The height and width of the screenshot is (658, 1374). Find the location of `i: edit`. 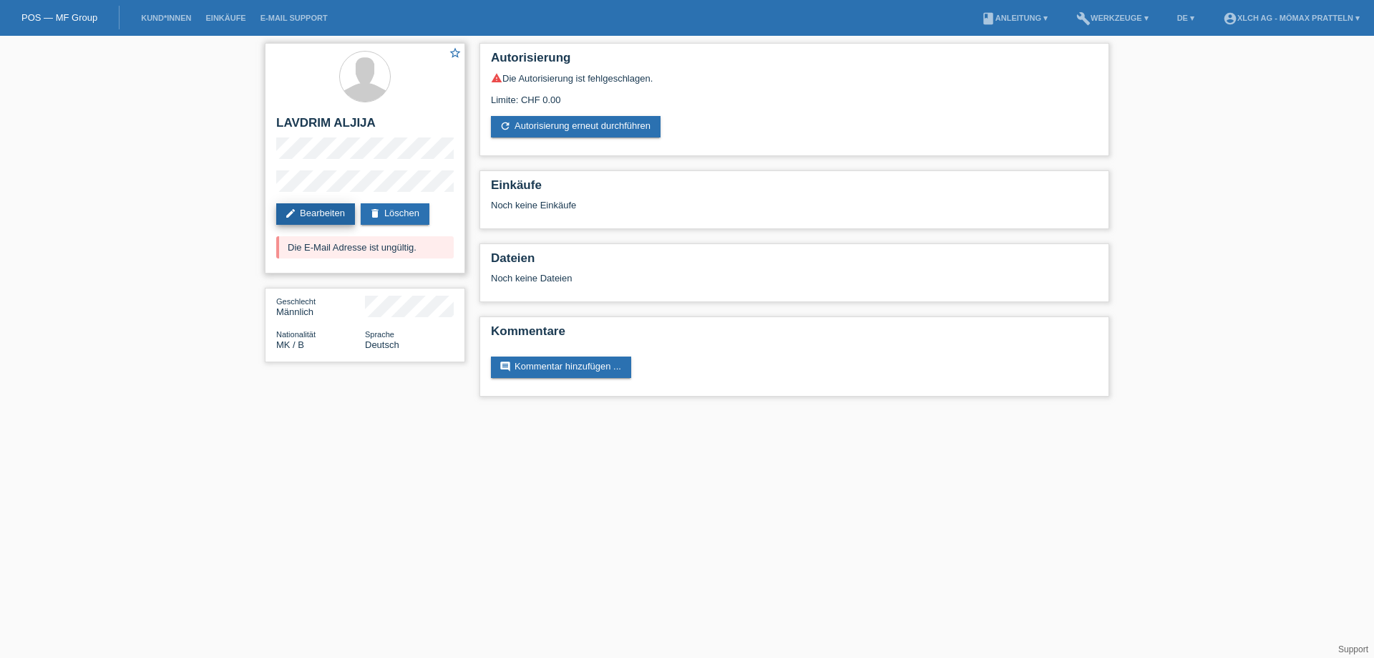

i: edit is located at coordinates (291, 213).